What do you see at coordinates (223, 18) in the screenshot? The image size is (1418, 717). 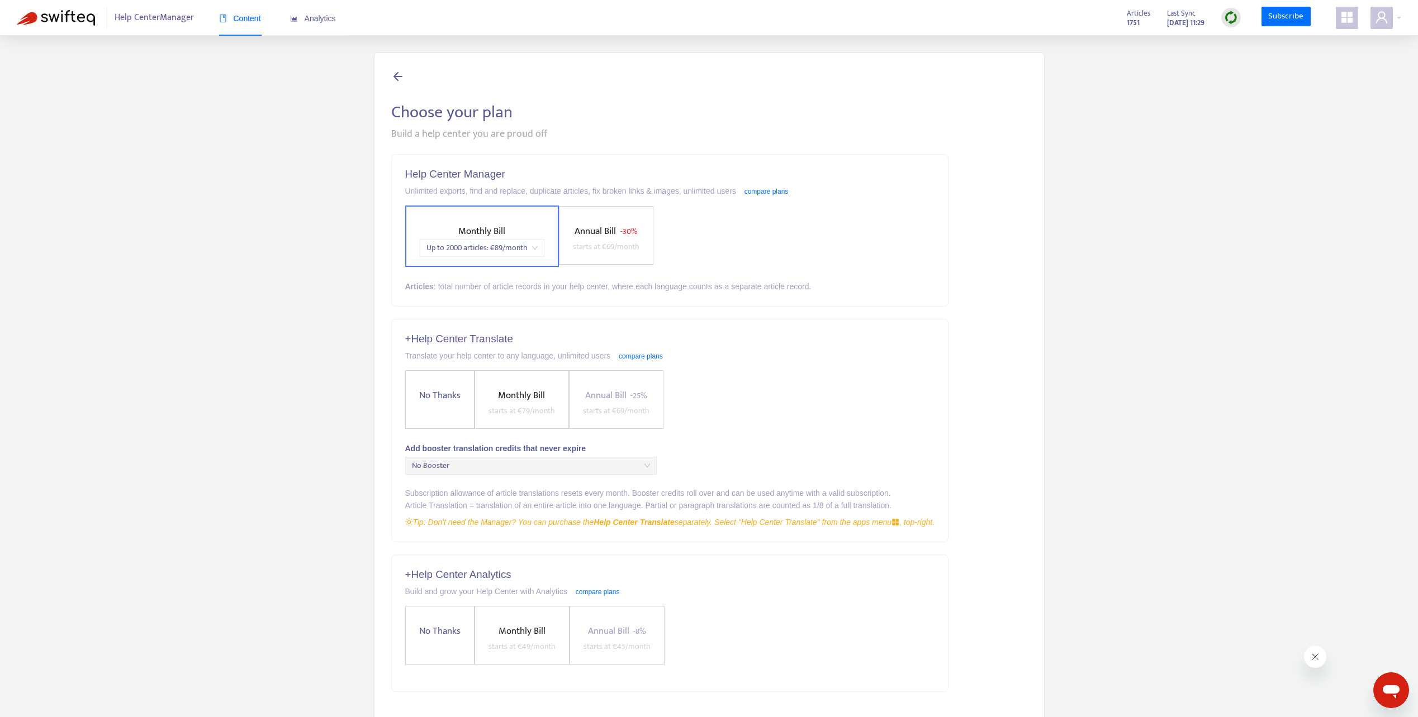 I see `span: book` at bounding box center [223, 18].